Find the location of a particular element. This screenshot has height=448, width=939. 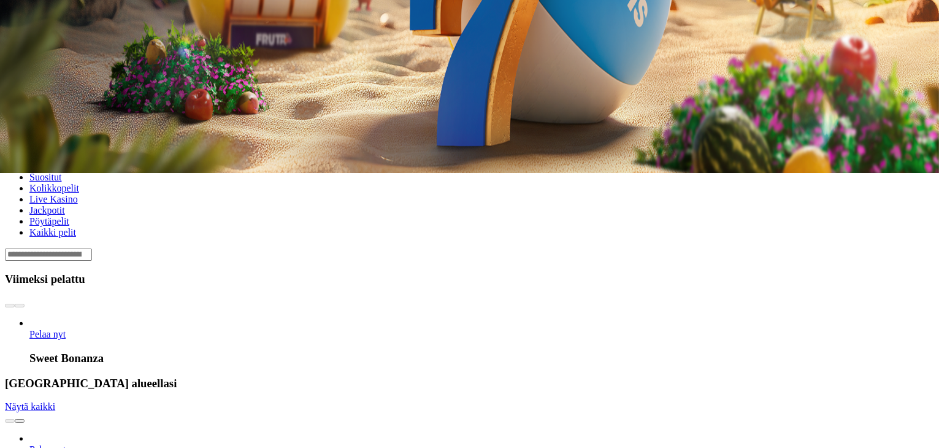

a: Kolikkopelit is located at coordinates (54, 188).